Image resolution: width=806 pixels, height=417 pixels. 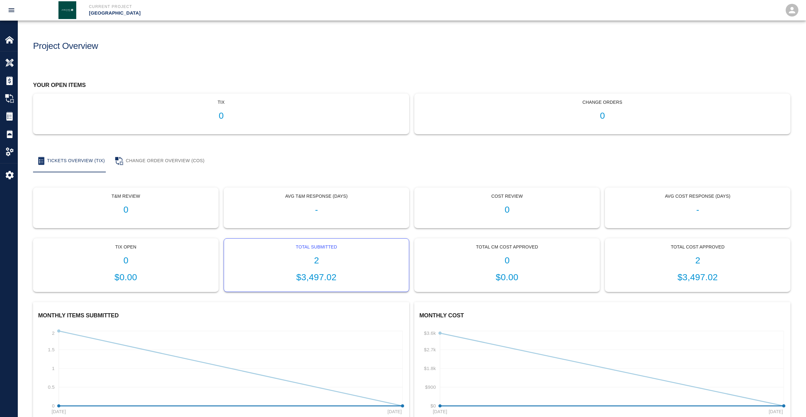 What do you see at coordinates (698, 247) in the screenshot?
I see `p: Total Cost Approved` at bounding box center [698, 247].